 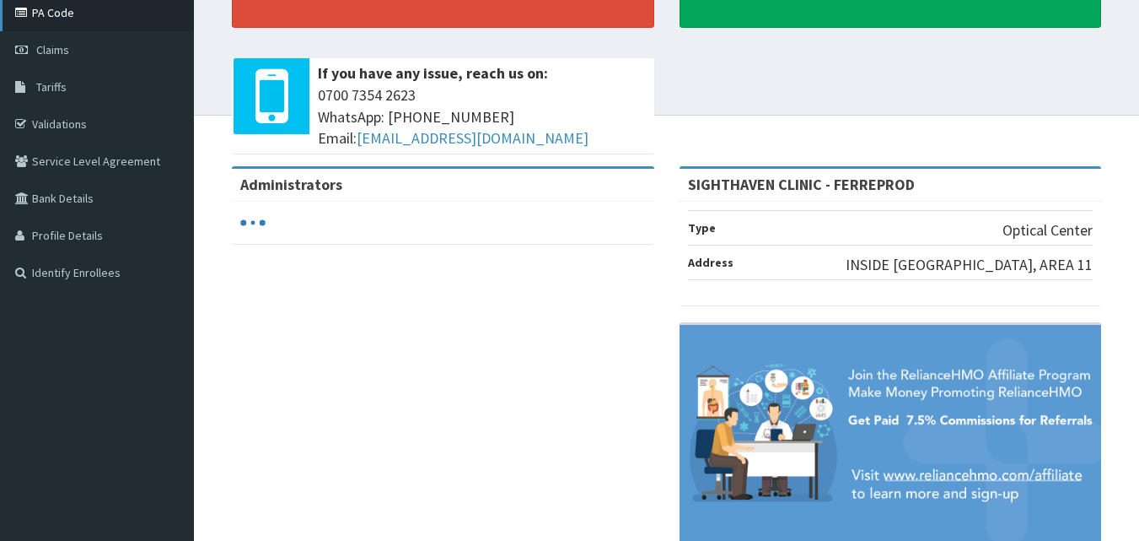 What do you see at coordinates (52, 50) in the screenshot?
I see `span: Claims` at bounding box center [52, 50].